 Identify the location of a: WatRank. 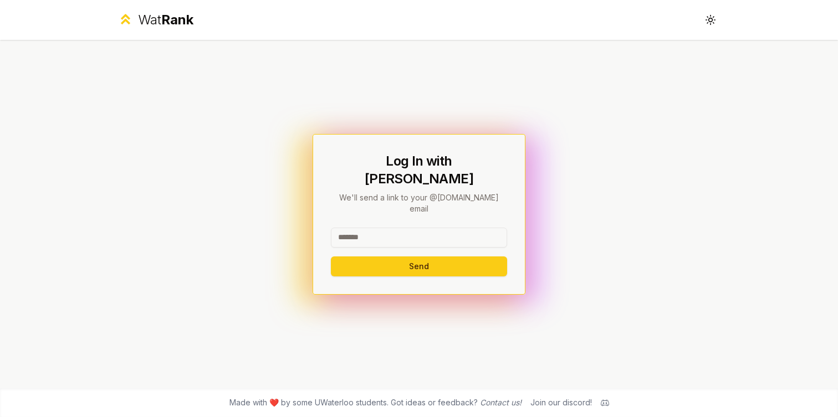
(155, 20).